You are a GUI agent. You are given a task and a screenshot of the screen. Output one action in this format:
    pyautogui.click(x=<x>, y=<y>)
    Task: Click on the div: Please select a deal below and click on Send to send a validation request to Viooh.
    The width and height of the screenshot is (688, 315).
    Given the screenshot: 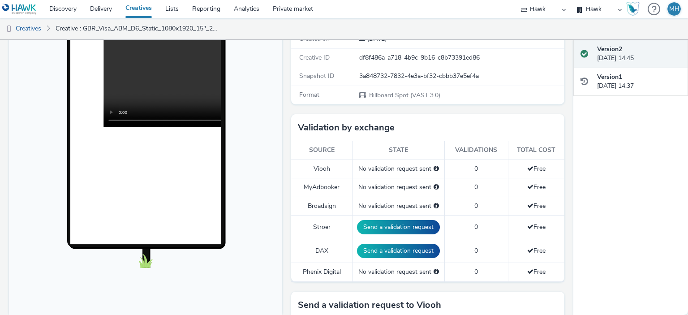 What is the action you would take?
    pyautogui.click(x=436, y=169)
    